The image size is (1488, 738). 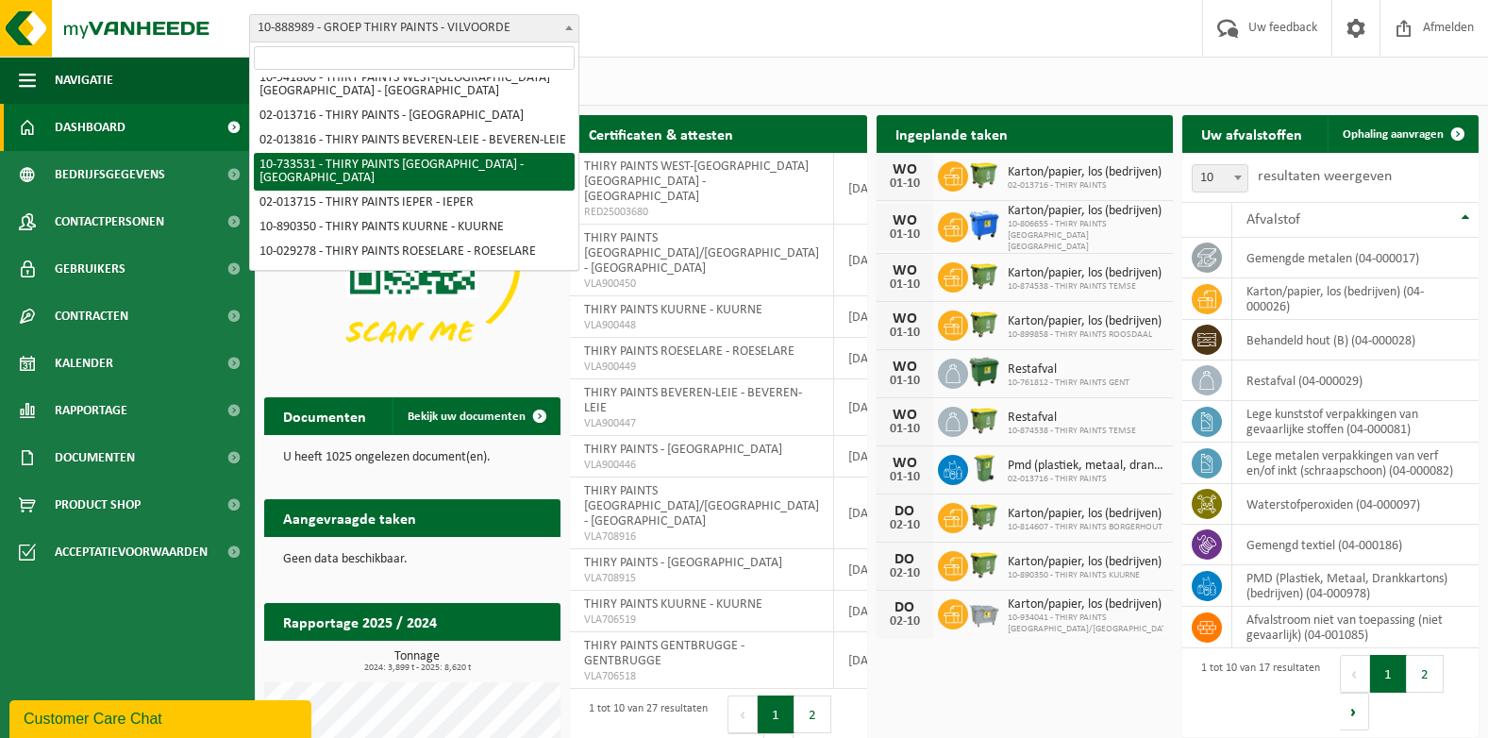 What do you see at coordinates (1068, 383) in the screenshot?
I see `span: 10-761812 - THIRY PAINTS GENT` at bounding box center [1068, 383].